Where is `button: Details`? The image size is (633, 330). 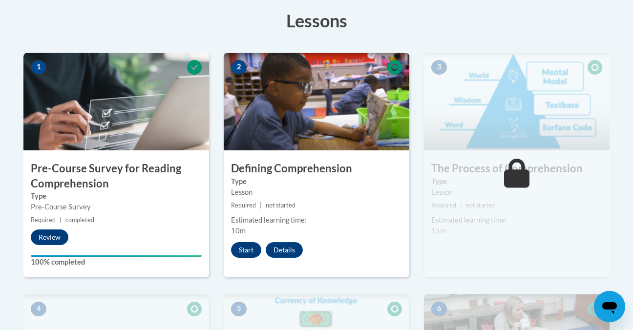
button: Details is located at coordinates (284, 250).